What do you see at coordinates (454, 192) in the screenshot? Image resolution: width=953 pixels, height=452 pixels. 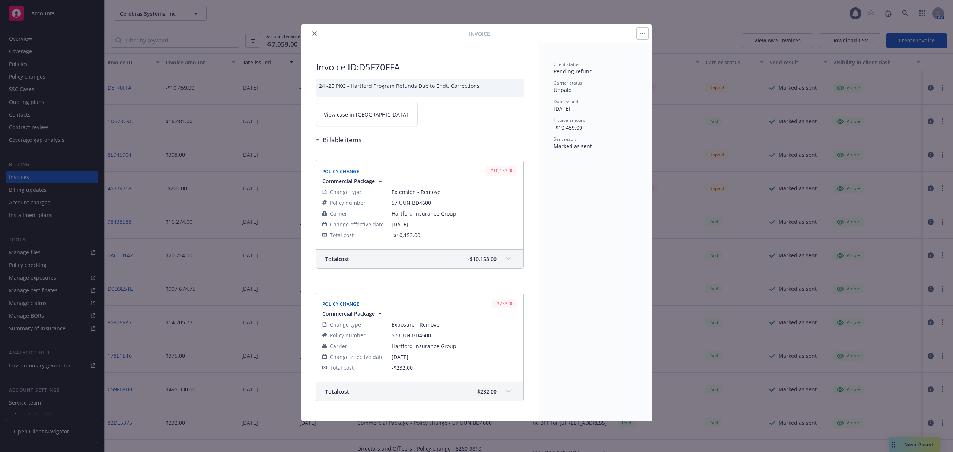 I see `span: Extension - Remove` at bounding box center [454, 192].